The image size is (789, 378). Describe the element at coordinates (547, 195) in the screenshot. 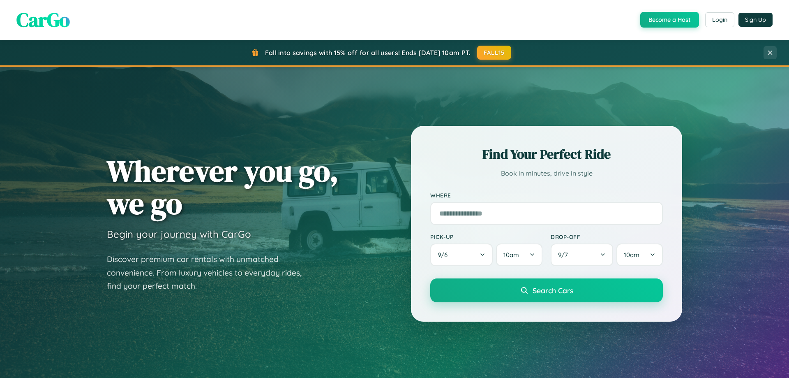

I see `label: Where` at that location.